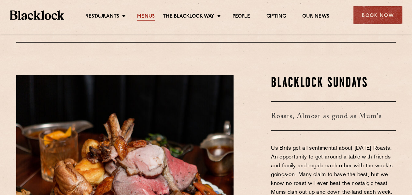 The width and height of the screenshot is (412, 195). Describe the element at coordinates (37, 15) in the screenshot. I see `img: BL_Textured_Logo-footer-cropped.svg` at that location.